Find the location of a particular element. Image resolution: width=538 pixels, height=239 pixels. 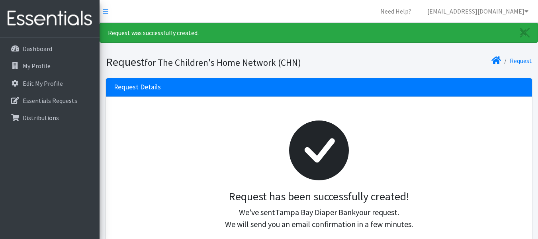

a: Need Help? is located at coordinates (396, 11).